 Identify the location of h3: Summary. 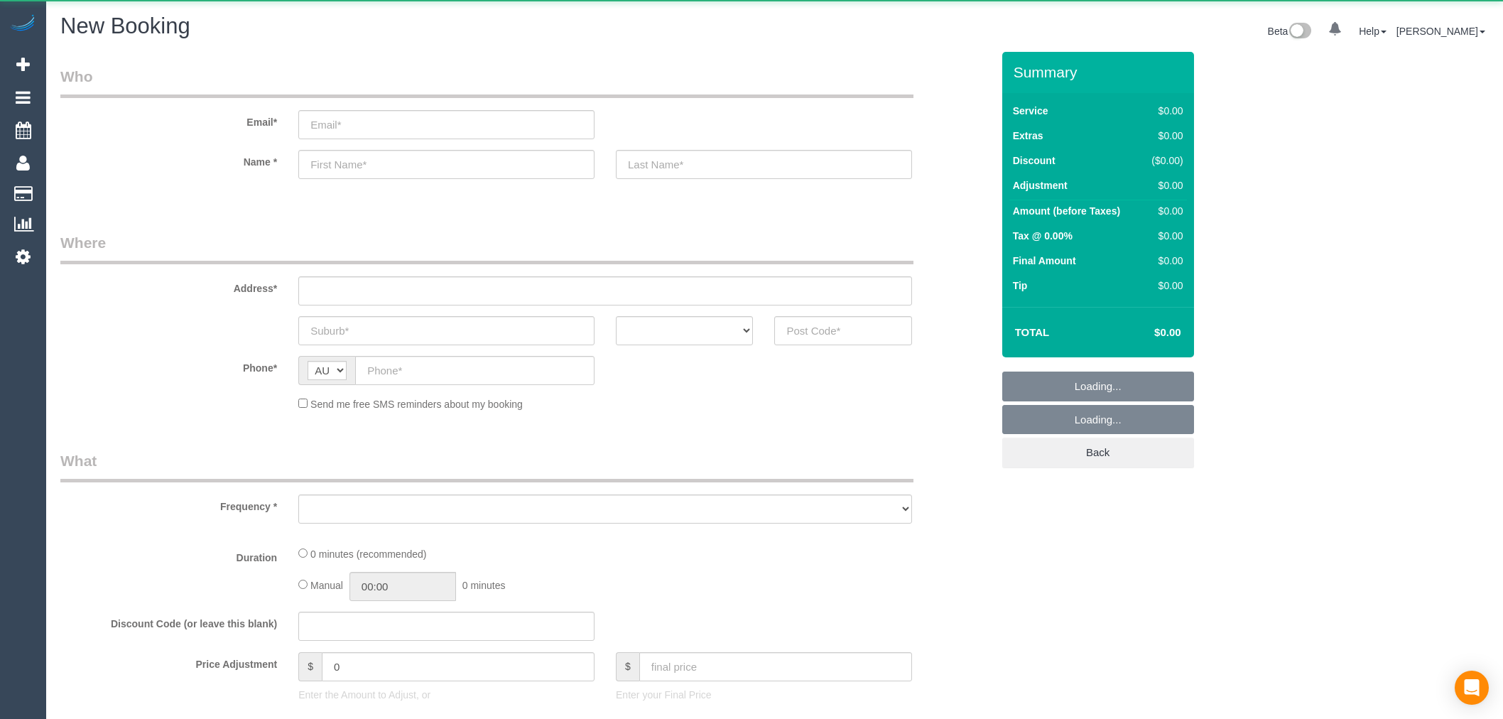
(1100, 72).